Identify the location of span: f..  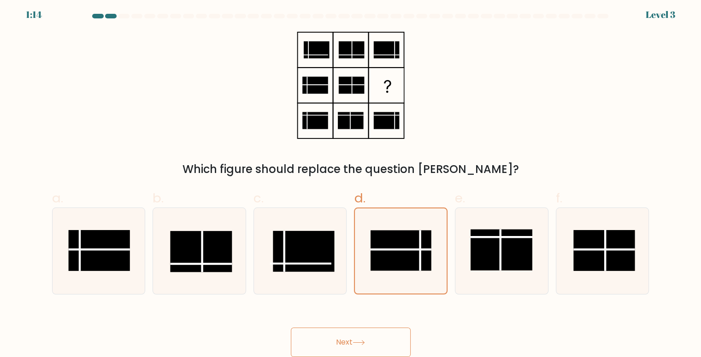
(559, 198).